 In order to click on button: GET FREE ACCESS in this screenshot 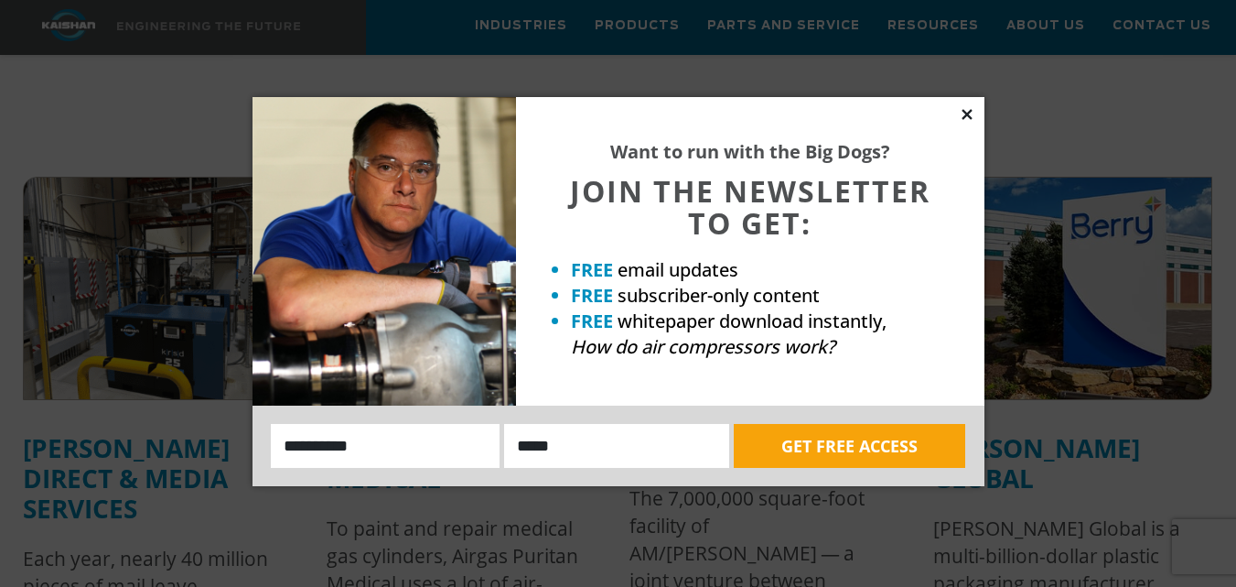, I will do `click(849, 446)`.